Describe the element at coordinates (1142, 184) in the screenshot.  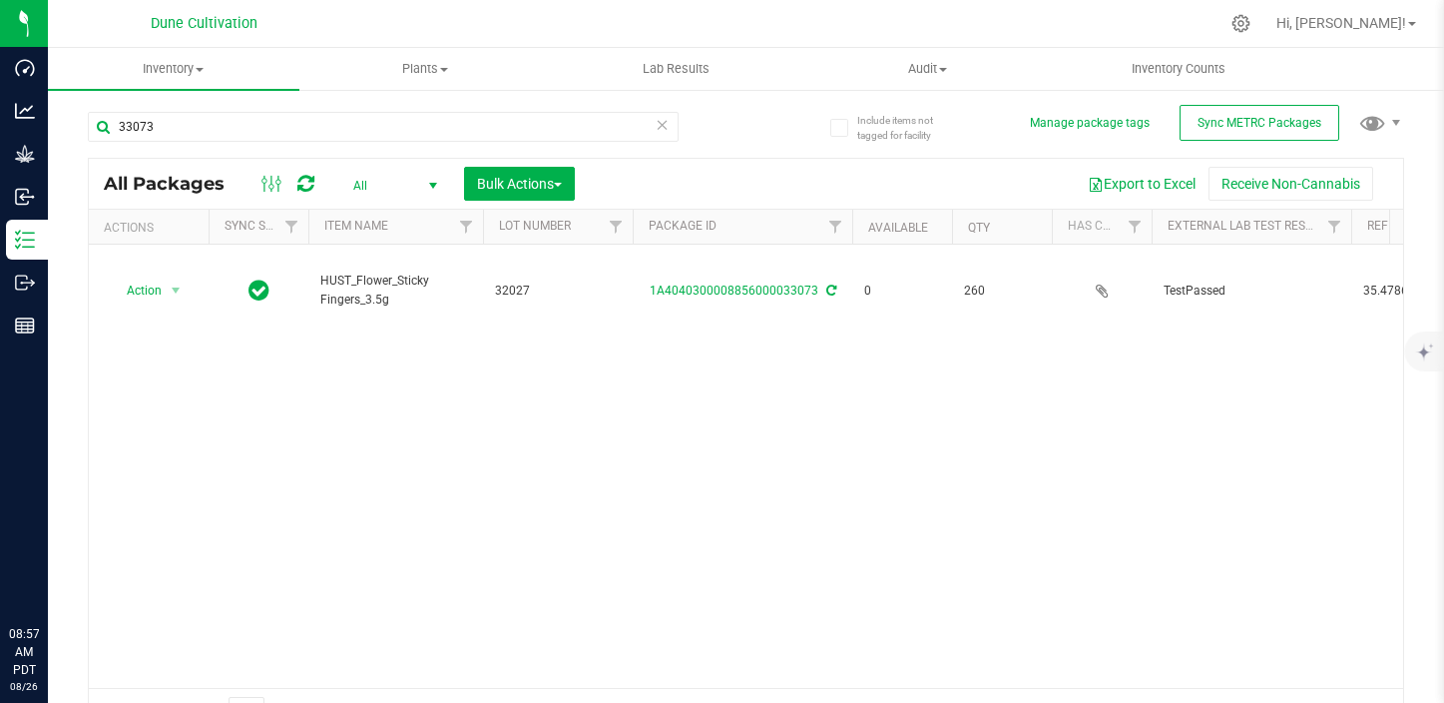
I see `button: Export to Excel` at that location.